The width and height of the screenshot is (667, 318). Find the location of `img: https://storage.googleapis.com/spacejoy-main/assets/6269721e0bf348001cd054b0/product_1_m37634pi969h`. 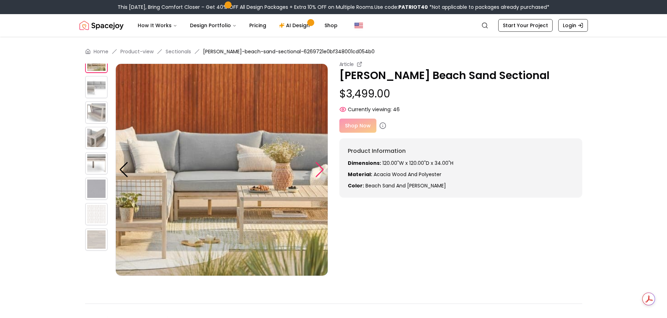

img: https://storage.googleapis.com/spacejoy-main/assets/6269721e0bf348001cd054b0/product_1_m37634pi969h is located at coordinates (96, 214).